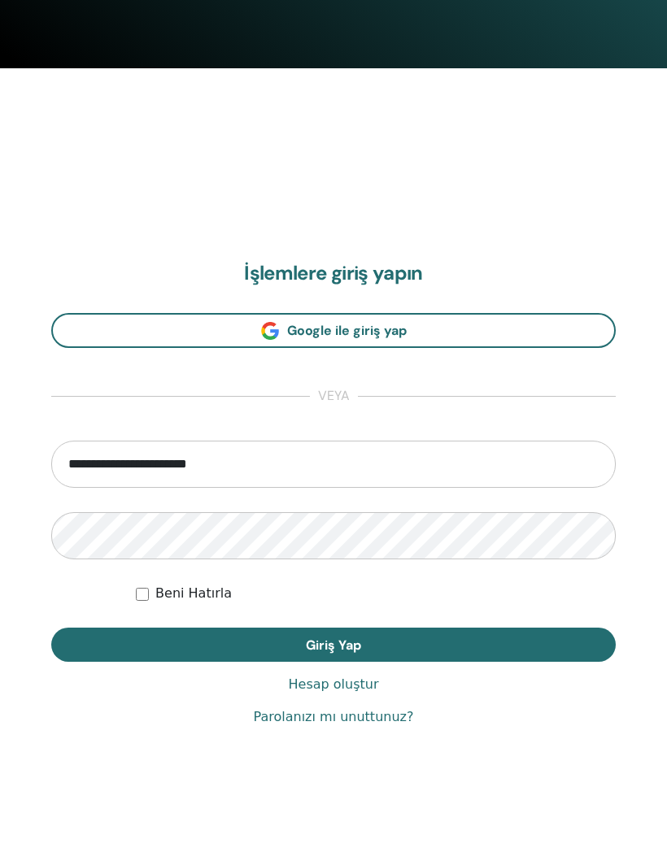  What do you see at coordinates (333, 645) in the screenshot?
I see `button: Giriş Yap` at bounding box center [333, 645].